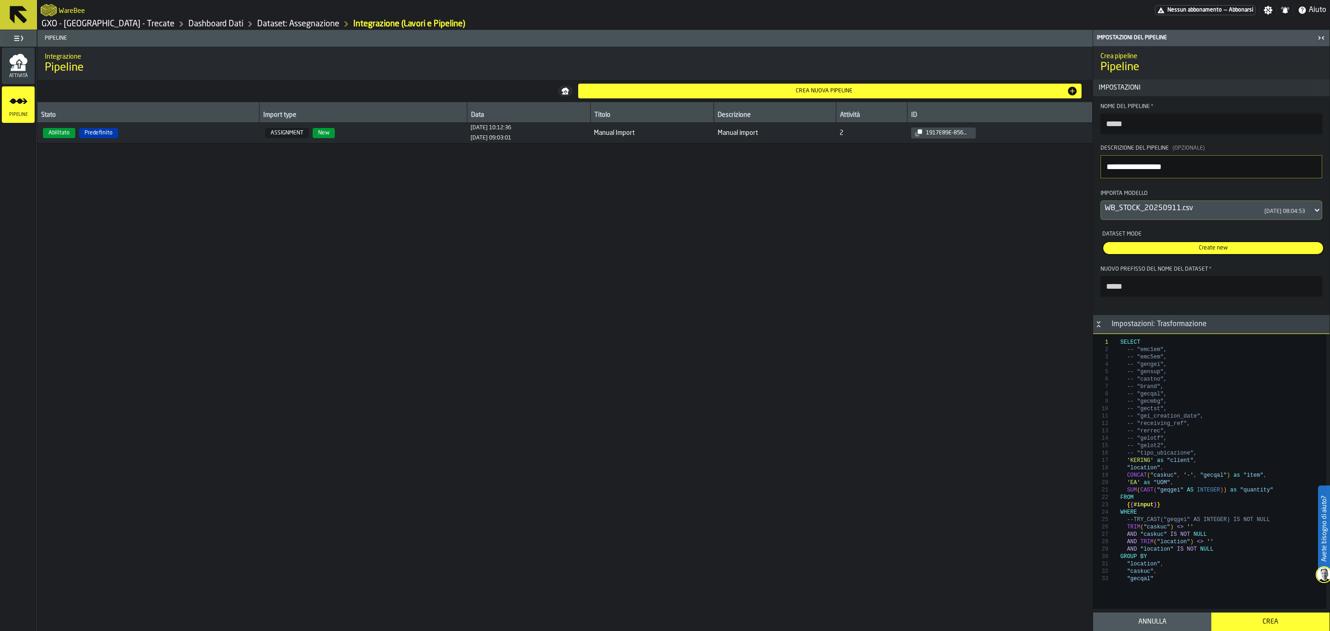 This screenshot has height=631, width=1330. I want to click on div: Importa Modello, so click(1211, 195).